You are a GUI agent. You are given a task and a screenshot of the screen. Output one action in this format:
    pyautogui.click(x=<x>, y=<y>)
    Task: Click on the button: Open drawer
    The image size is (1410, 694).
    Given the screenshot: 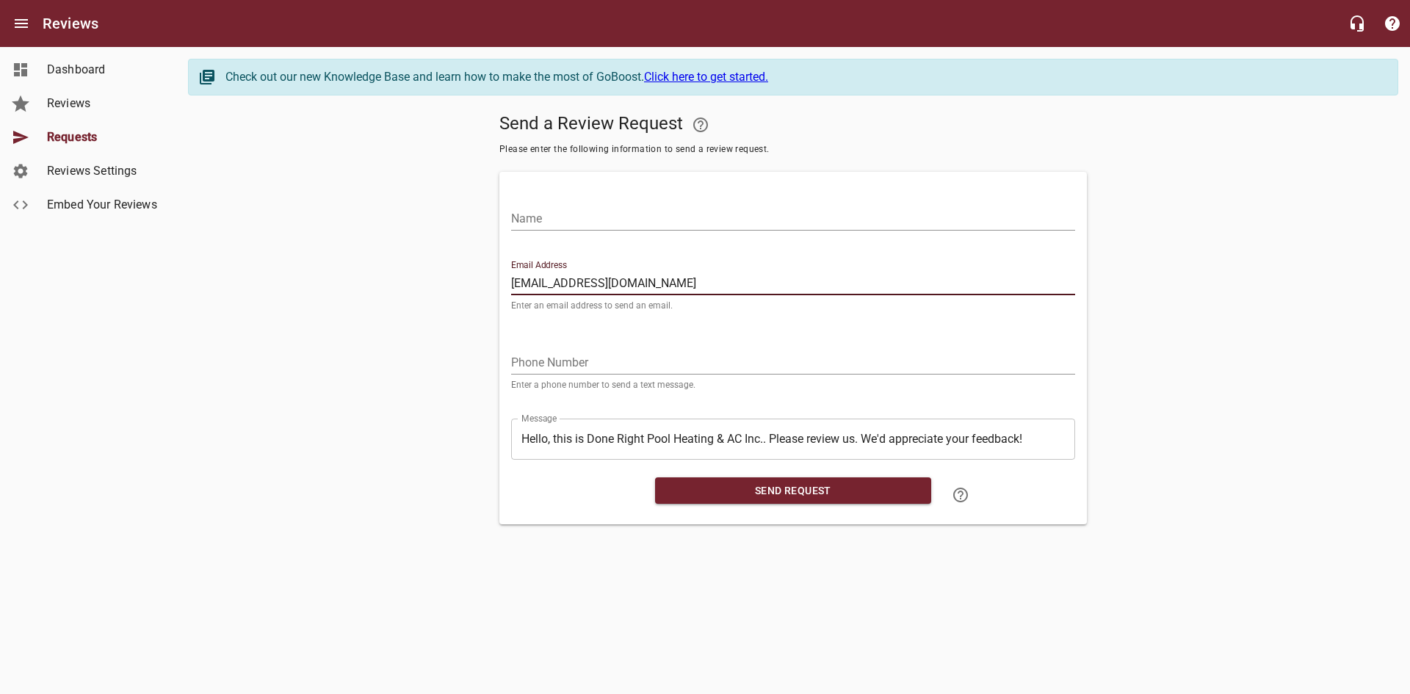 What is the action you would take?
    pyautogui.click(x=21, y=24)
    